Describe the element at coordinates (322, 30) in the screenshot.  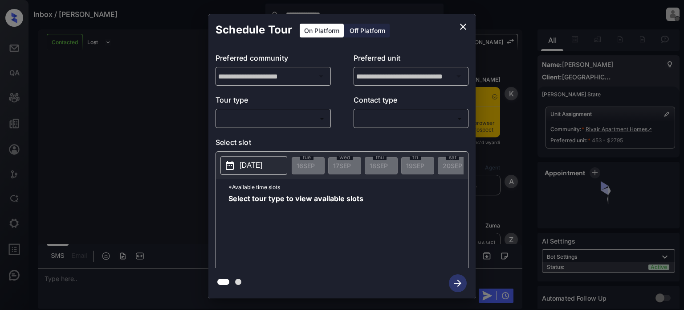
I see `div: On Platform` at that location.